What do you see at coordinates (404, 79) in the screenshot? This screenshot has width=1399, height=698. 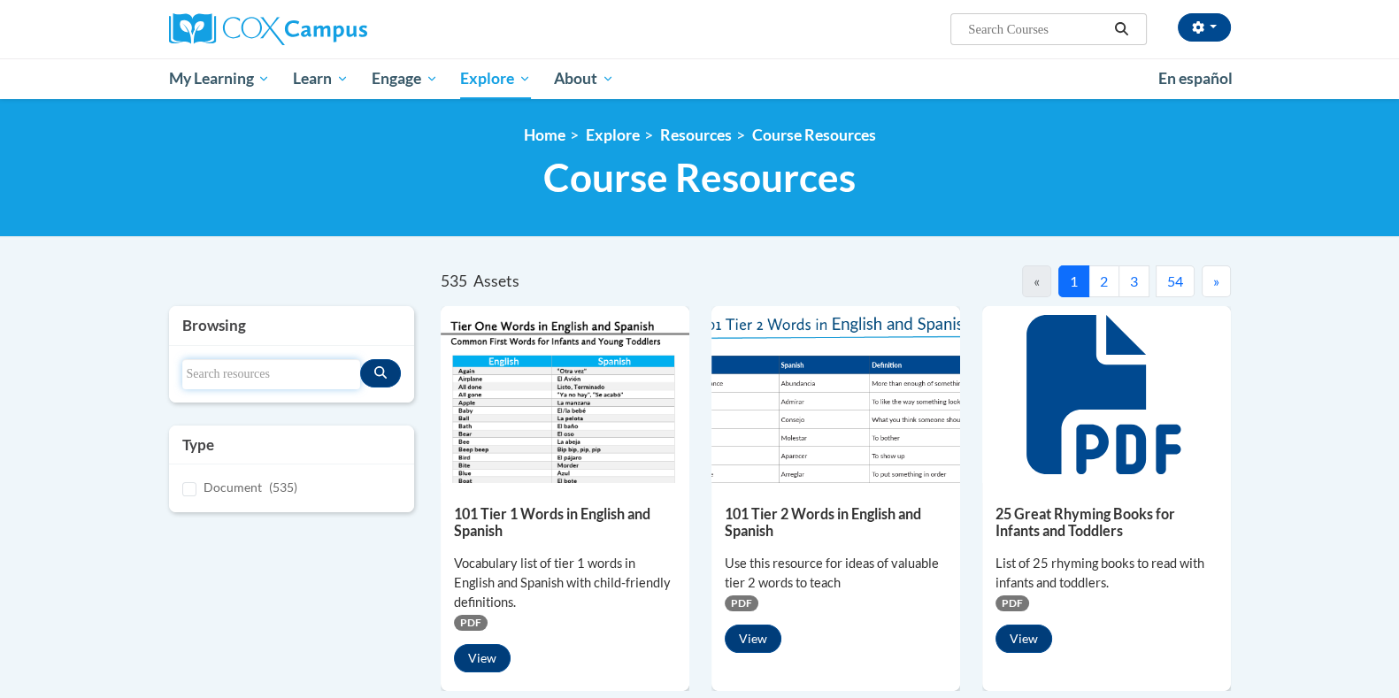 I see `span: Engage` at bounding box center [404, 79].